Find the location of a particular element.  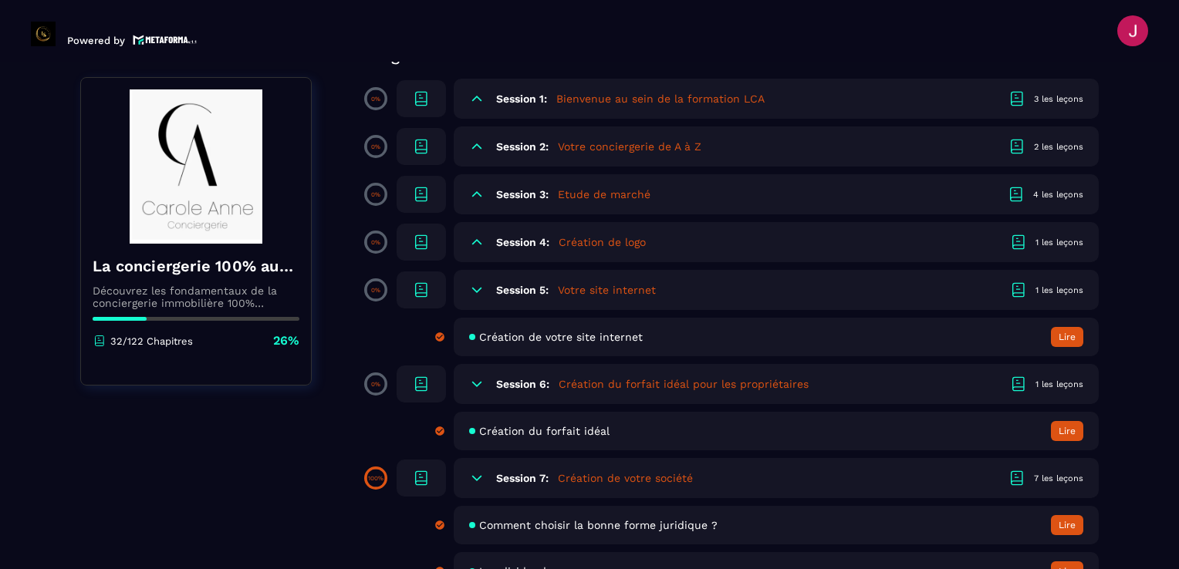

img: banner is located at coordinates (196, 167).